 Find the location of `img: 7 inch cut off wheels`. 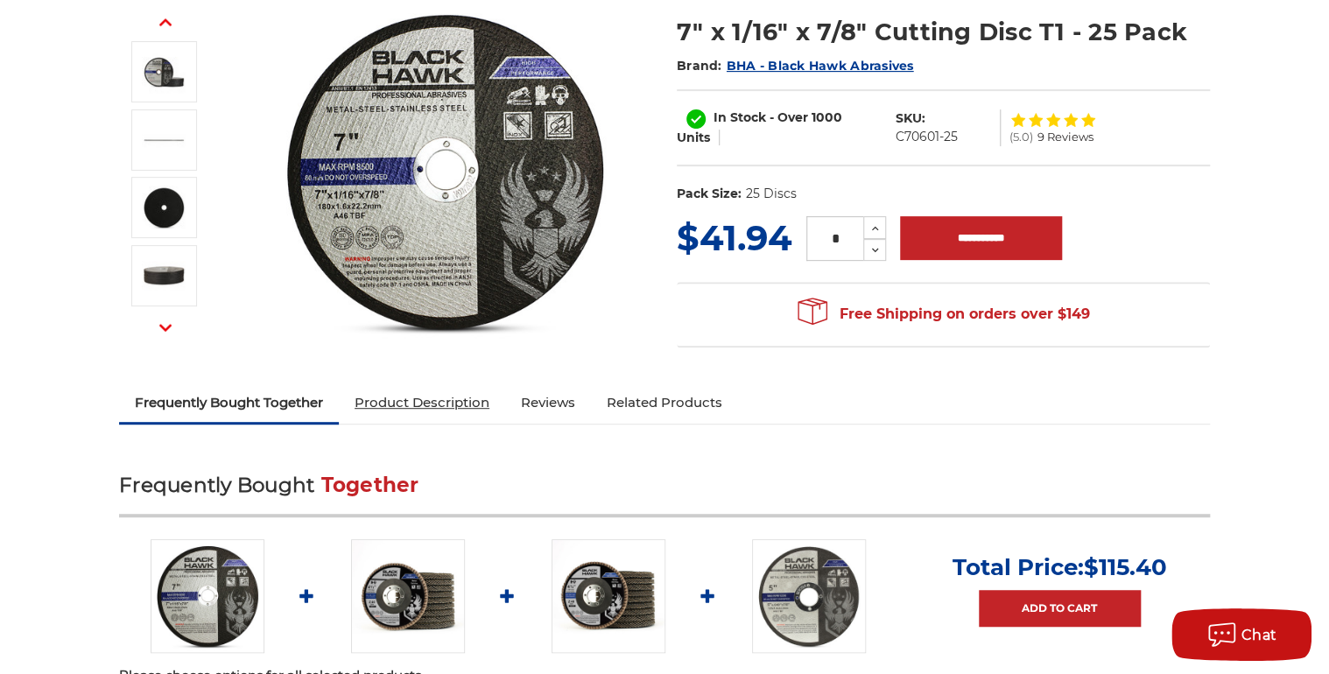

img: 7 inch cut off wheels is located at coordinates (164, 72).